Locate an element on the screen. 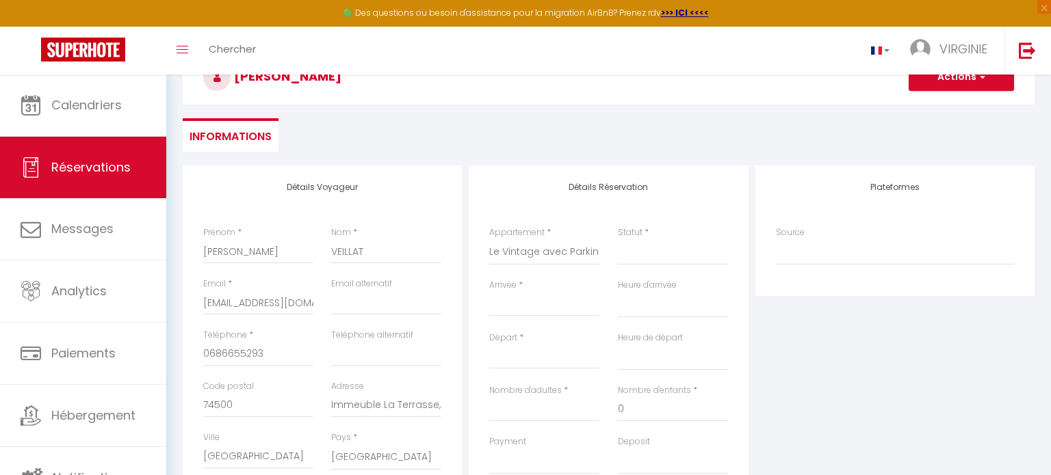 The height and width of the screenshot is (475, 1051). strong: >>> ICI <<<< is located at coordinates (685, 12).